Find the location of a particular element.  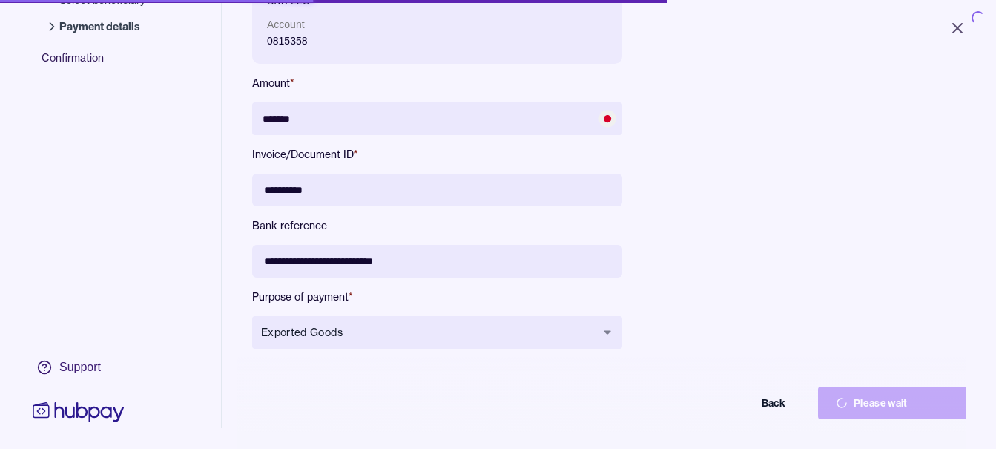

span: Payment details is located at coordinates (102, 27).